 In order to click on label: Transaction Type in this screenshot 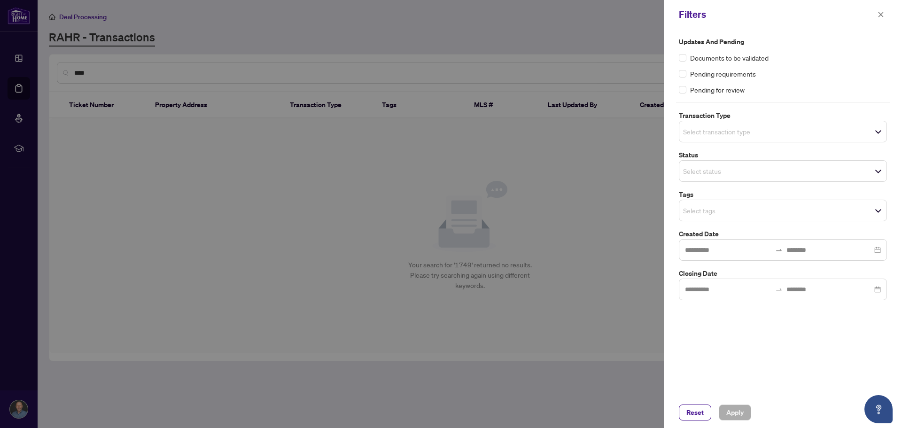, I will do `click(782, 116)`.